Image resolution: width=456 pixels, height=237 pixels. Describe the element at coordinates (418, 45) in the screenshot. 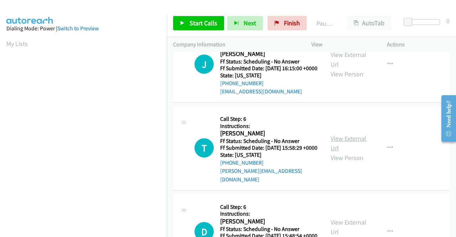

I see `p: Actions` at that location.